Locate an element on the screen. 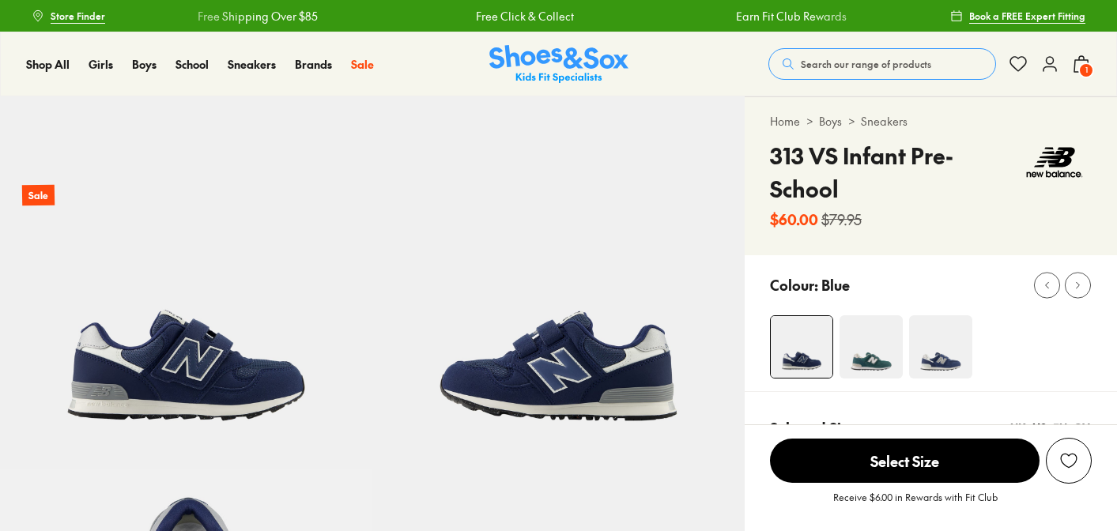  button: Search our range of products is located at coordinates (882, 64).